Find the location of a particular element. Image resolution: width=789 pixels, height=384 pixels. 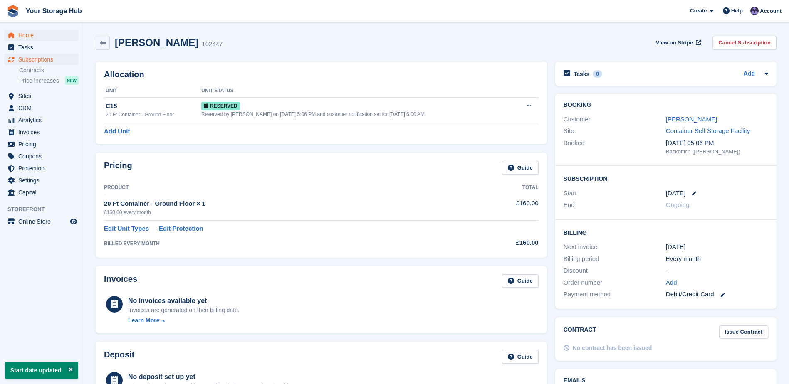

a: Price increases NEW is located at coordinates (49, 81).